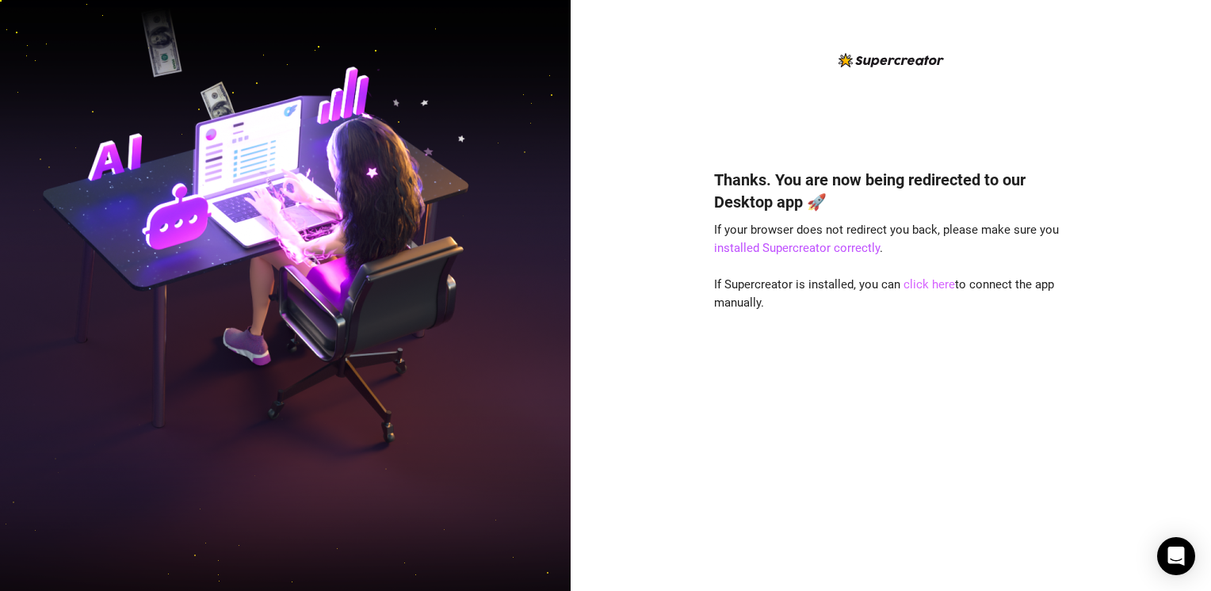  Describe the element at coordinates (797, 248) in the screenshot. I see `a: installed Supercreator correctly` at that location.